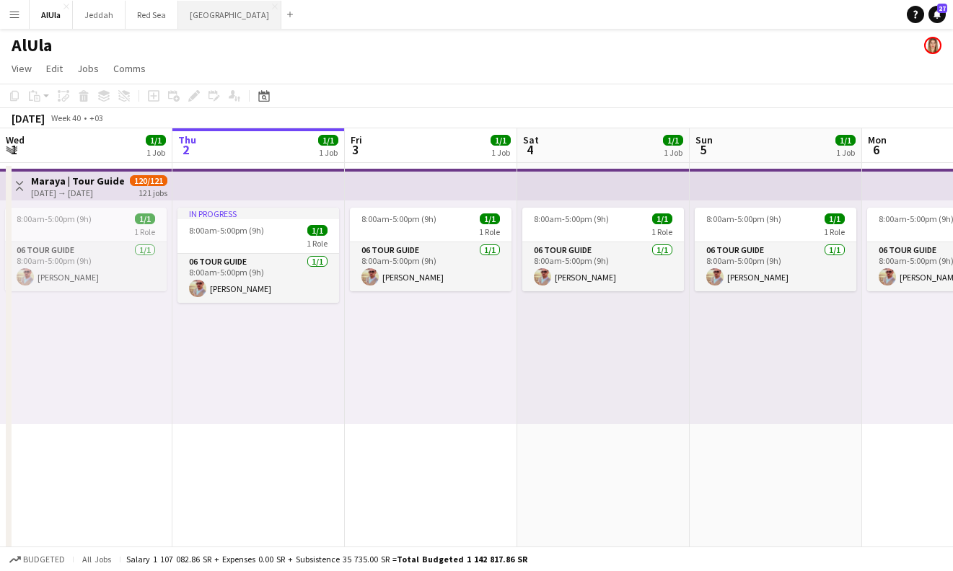 This screenshot has height=571, width=953. Describe the element at coordinates (22, 69) in the screenshot. I see `span: View` at that location.